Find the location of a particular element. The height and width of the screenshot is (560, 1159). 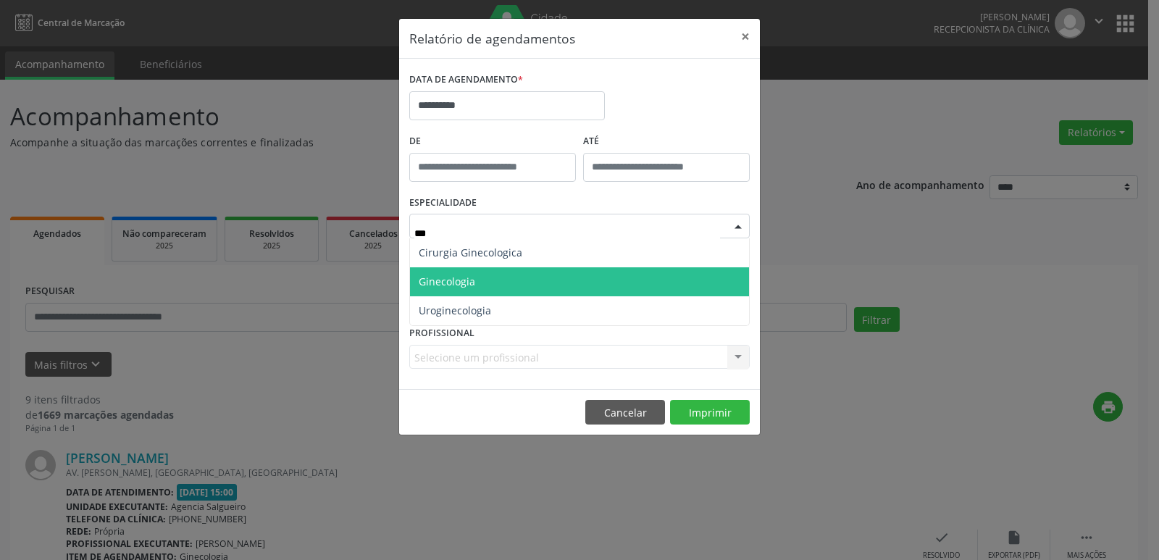

label: DATA DE AGENDAMENTO is located at coordinates (466, 80).